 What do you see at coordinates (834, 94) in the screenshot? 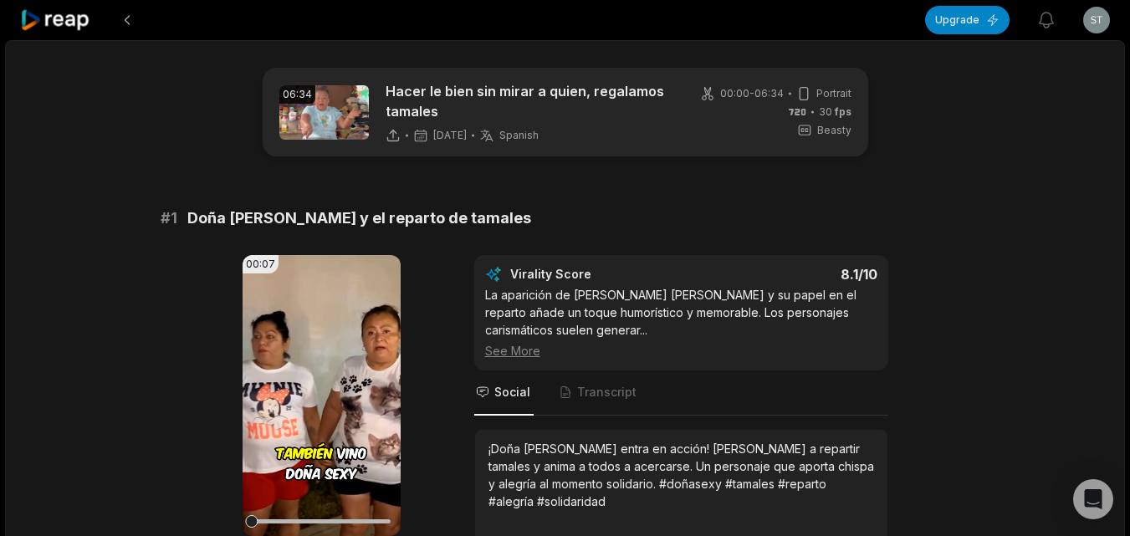
I see `span: Portrait` at bounding box center [834, 94].